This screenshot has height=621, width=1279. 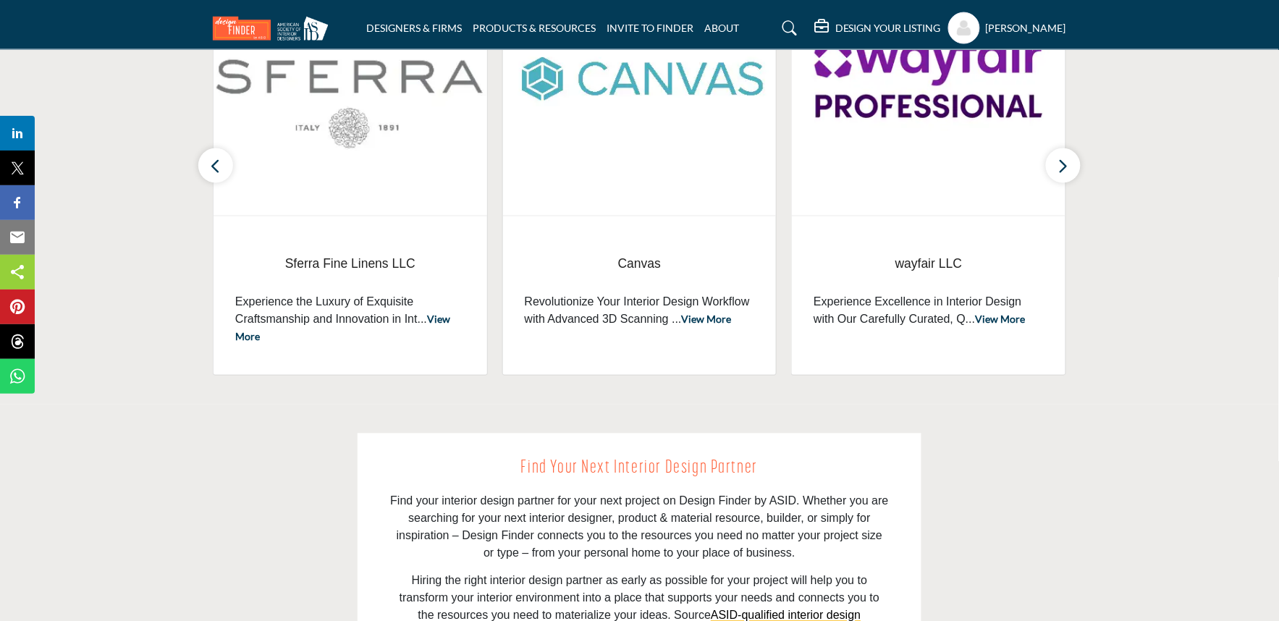 What do you see at coordinates (639, 469) in the screenshot?
I see `h2: Find Your Next Interior Design Partner` at bounding box center [639, 469].